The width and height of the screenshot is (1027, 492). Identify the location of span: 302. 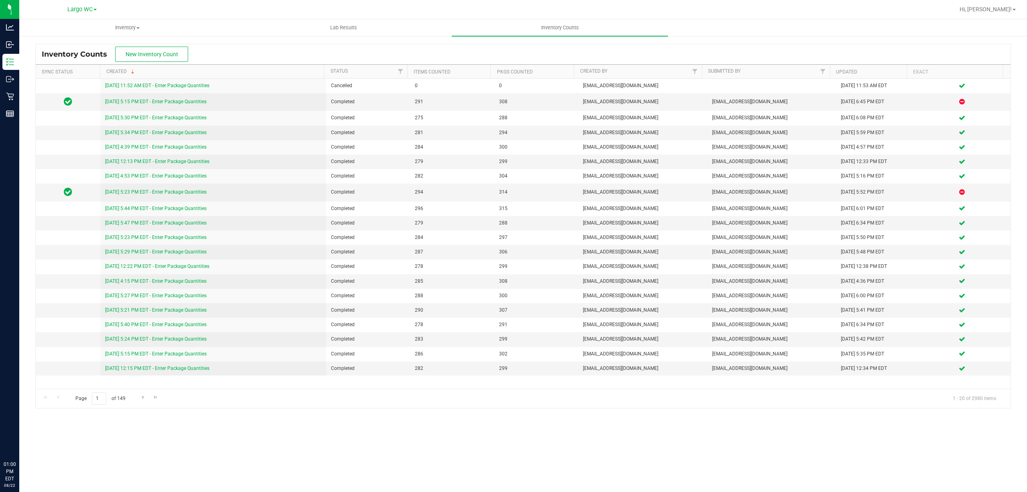
(536, 354).